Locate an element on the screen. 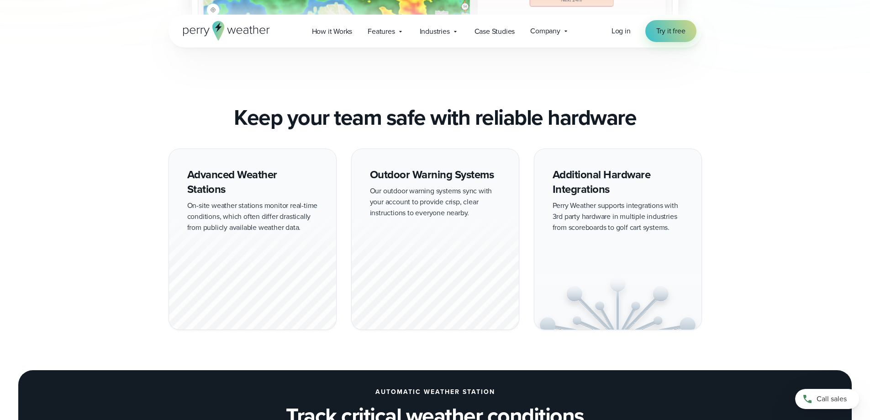  h2: AUTOMATIC WEATHER STATION is located at coordinates (435, 392).